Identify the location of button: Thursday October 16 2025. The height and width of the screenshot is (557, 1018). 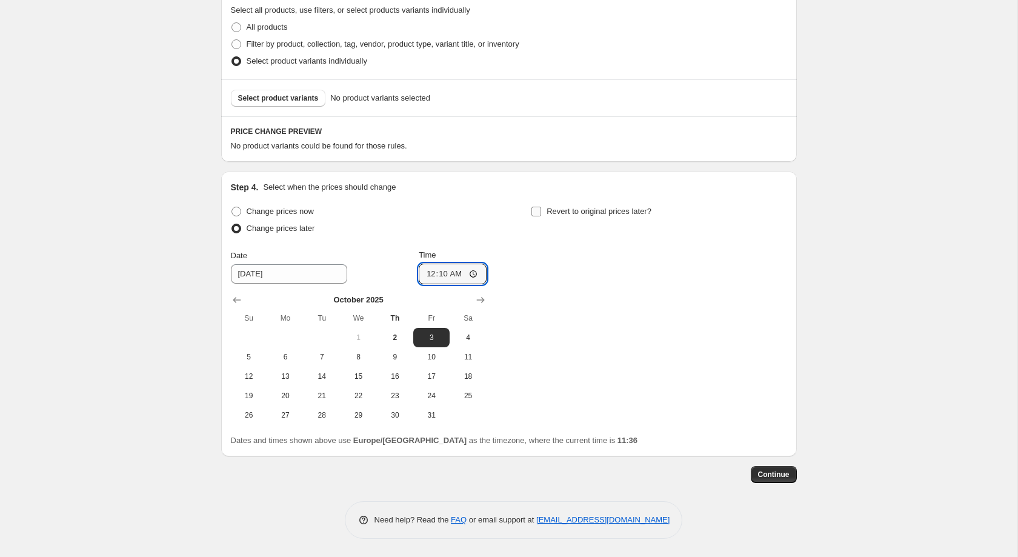
(395, 376).